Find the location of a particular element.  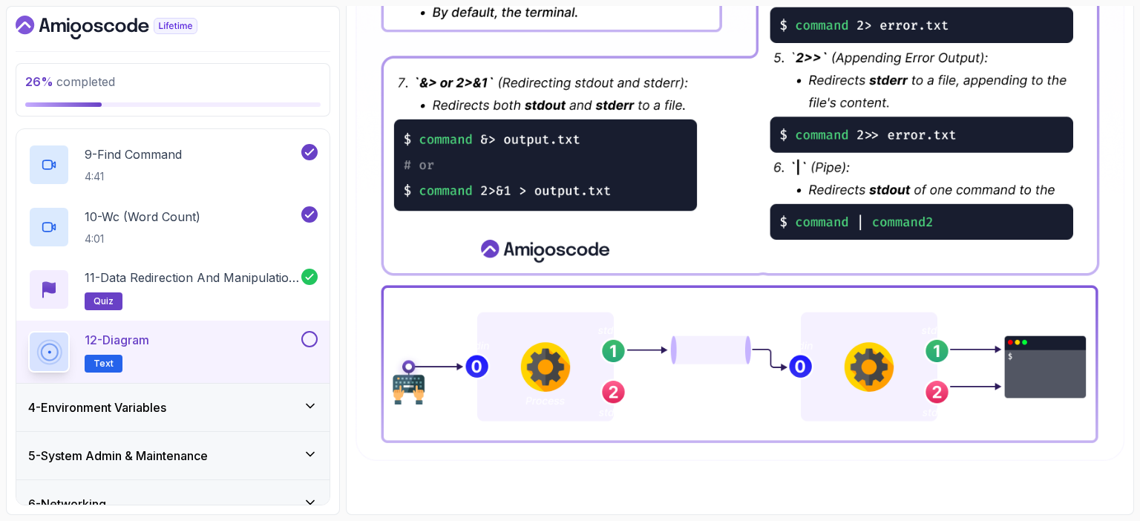

h3: 5 - System Admin & Maintenance is located at coordinates (118, 456).